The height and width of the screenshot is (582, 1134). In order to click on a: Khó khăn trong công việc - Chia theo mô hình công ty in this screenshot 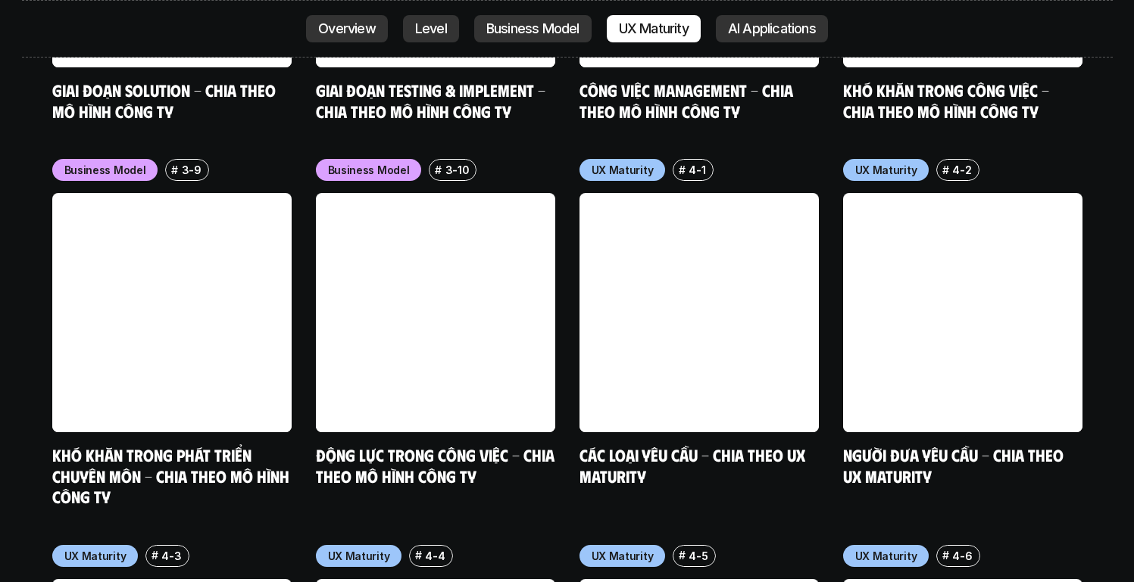, I will do `click(947, 100)`.